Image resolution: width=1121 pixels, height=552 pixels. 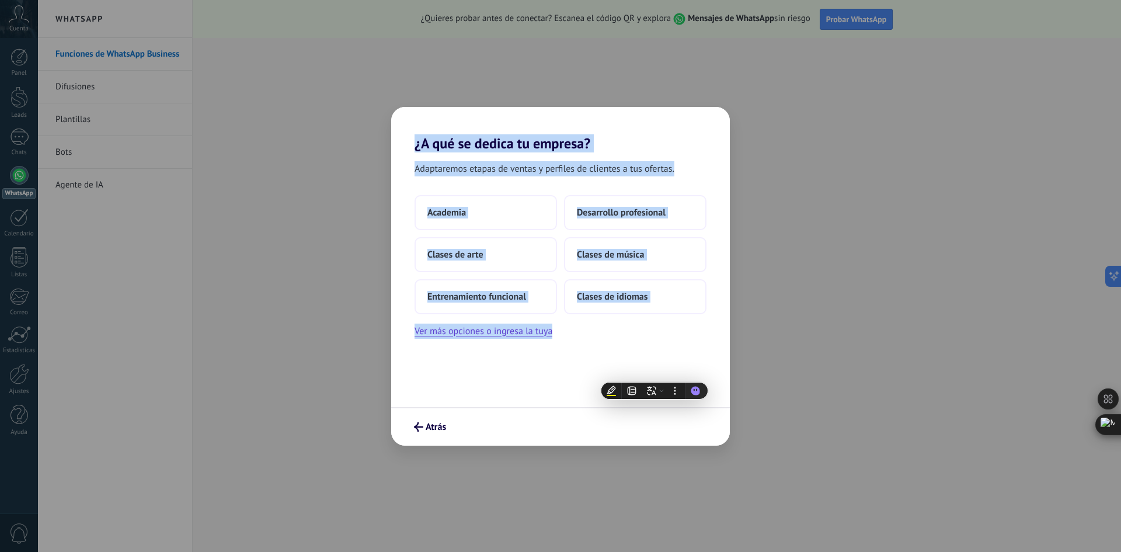 I want to click on button: Clases de música, so click(x=635, y=255).